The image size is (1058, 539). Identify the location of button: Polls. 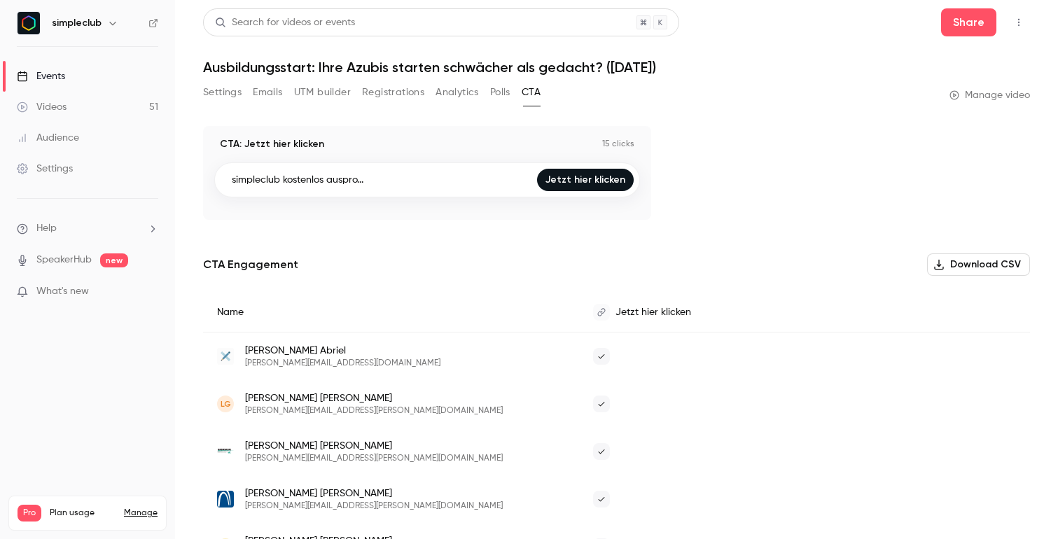
(500, 92).